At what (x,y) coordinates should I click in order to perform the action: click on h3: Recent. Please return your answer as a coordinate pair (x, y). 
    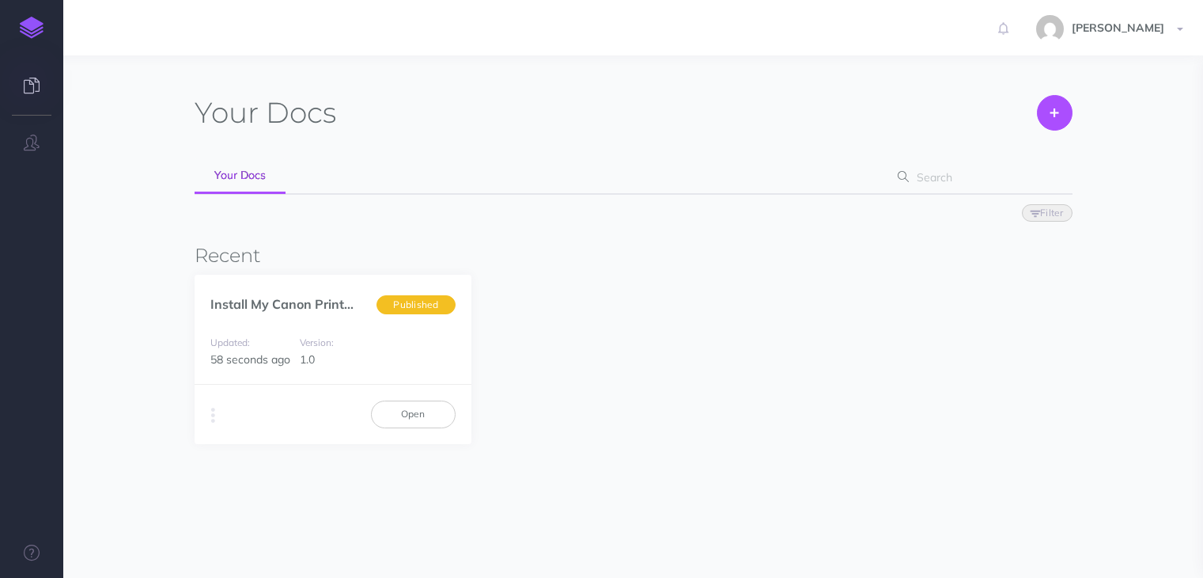
    Looking at the image, I should click on (634, 256).